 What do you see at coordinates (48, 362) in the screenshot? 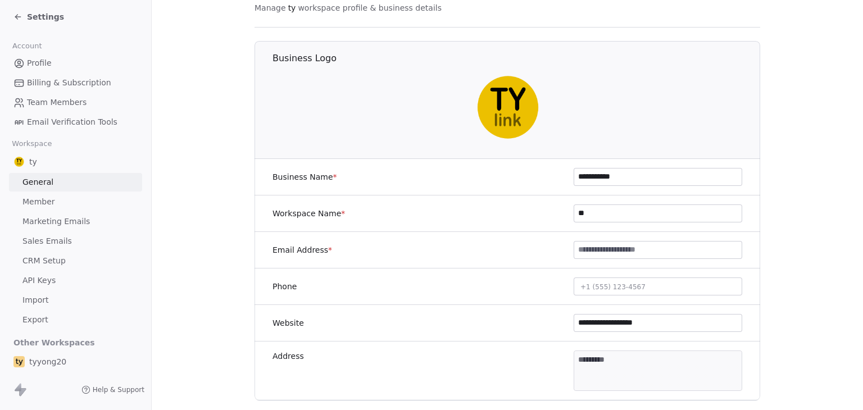
I see `span: tyyong20` at bounding box center [48, 362].